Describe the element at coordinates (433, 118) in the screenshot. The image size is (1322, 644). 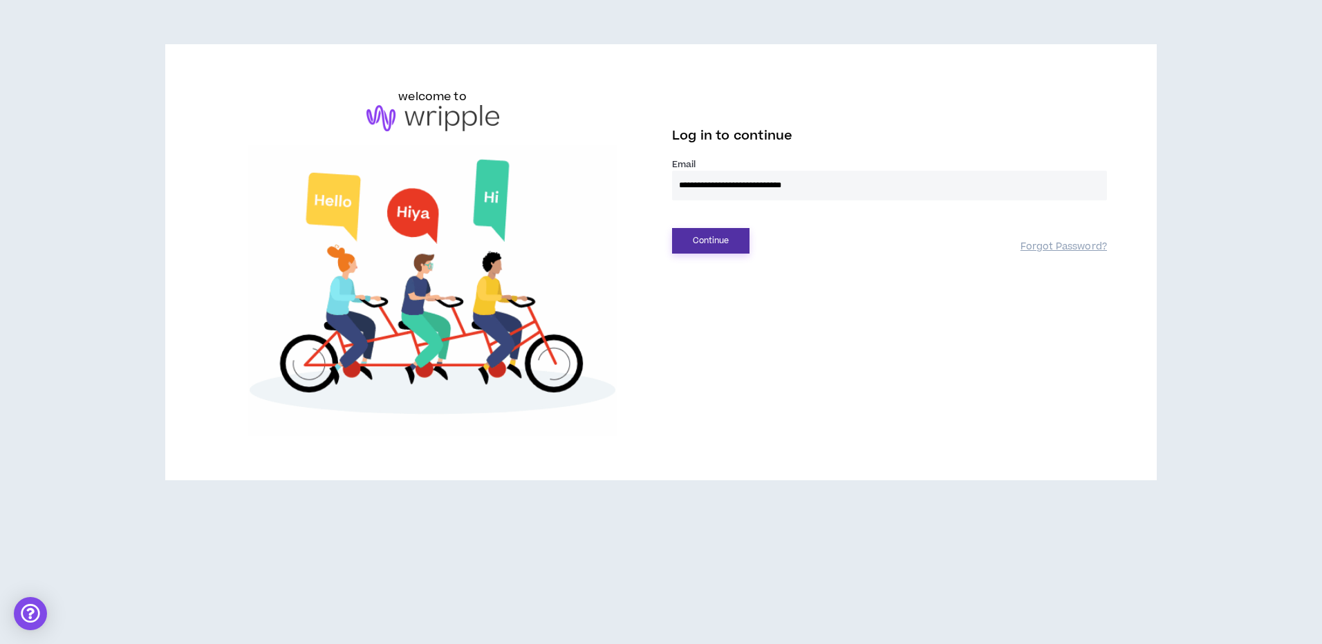
I see `img: logo-brand.png` at that location.